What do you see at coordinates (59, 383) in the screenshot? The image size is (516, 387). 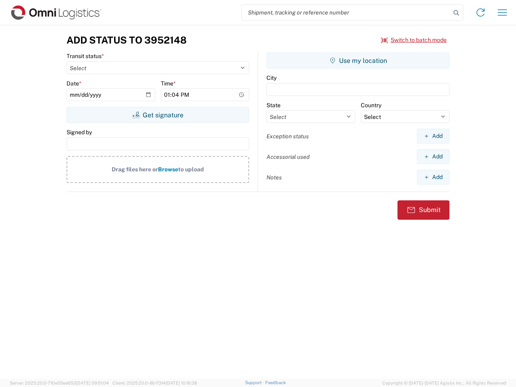 I see `span: Server: 2025.20.0-710e05ee653` at bounding box center [59, 383].